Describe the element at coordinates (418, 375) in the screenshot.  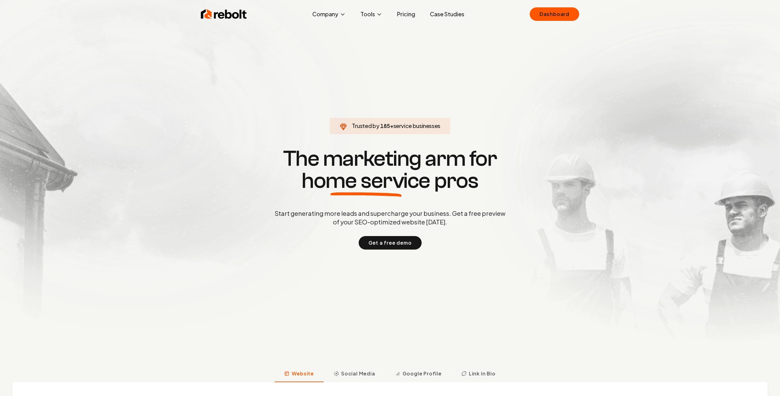
I see `button: Google Profile` at that location.